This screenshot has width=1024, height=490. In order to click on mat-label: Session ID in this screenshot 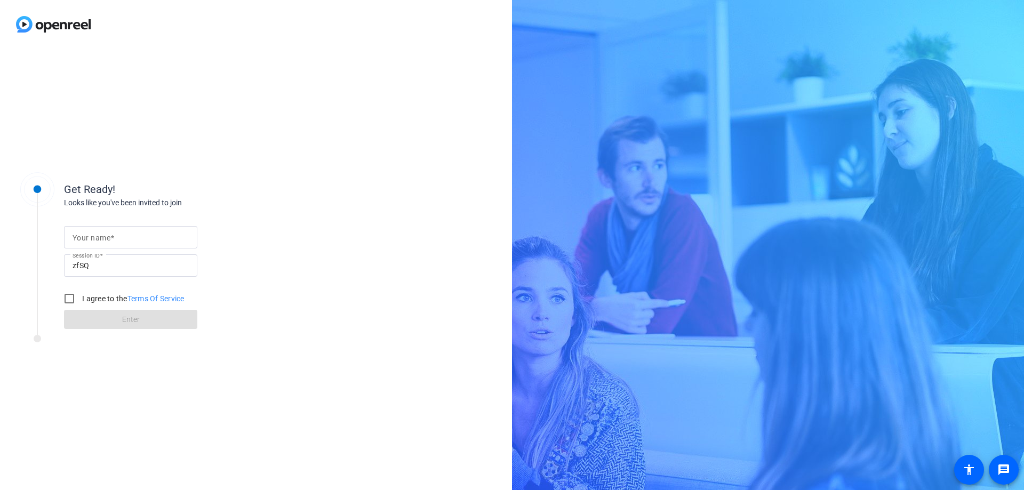, I will do `click(86, 255)`.